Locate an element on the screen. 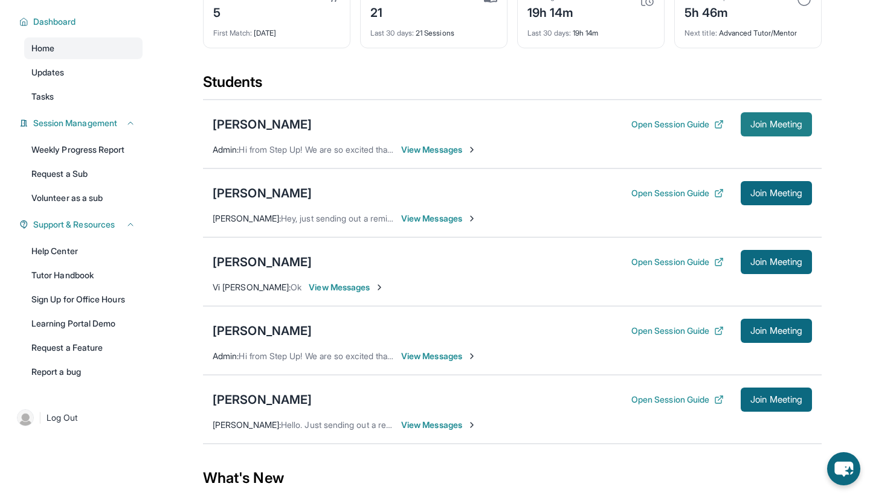 This screenshot has width=870, height=495. span: Ok is located at coordinates (296, 287).